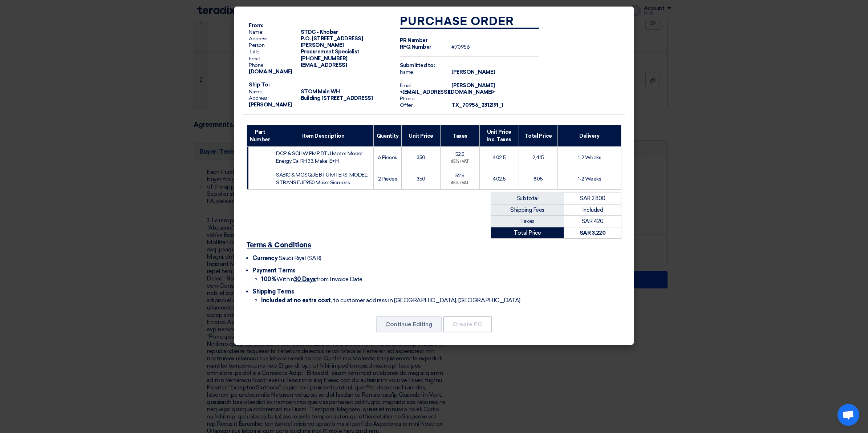 The width and height of the screenshot is (868, 433). What do you see at coordinates (593, 221) in the screenshot?
I see `span: SAR 420` at bounding box center [593, 221].